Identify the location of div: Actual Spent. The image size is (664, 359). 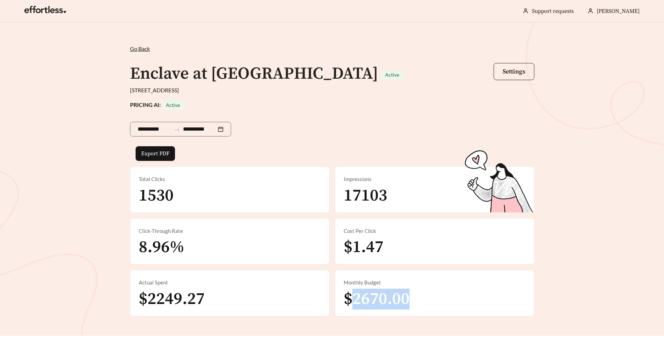
(230, 283).